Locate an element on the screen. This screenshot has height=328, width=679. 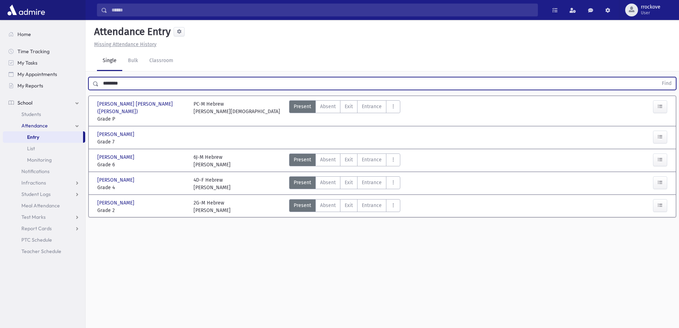
span: List is located at coordinates (31, 148).